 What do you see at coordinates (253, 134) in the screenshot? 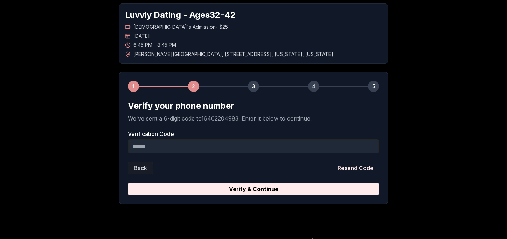
I see `label: Verification Code` at bounding box center [253, 134].